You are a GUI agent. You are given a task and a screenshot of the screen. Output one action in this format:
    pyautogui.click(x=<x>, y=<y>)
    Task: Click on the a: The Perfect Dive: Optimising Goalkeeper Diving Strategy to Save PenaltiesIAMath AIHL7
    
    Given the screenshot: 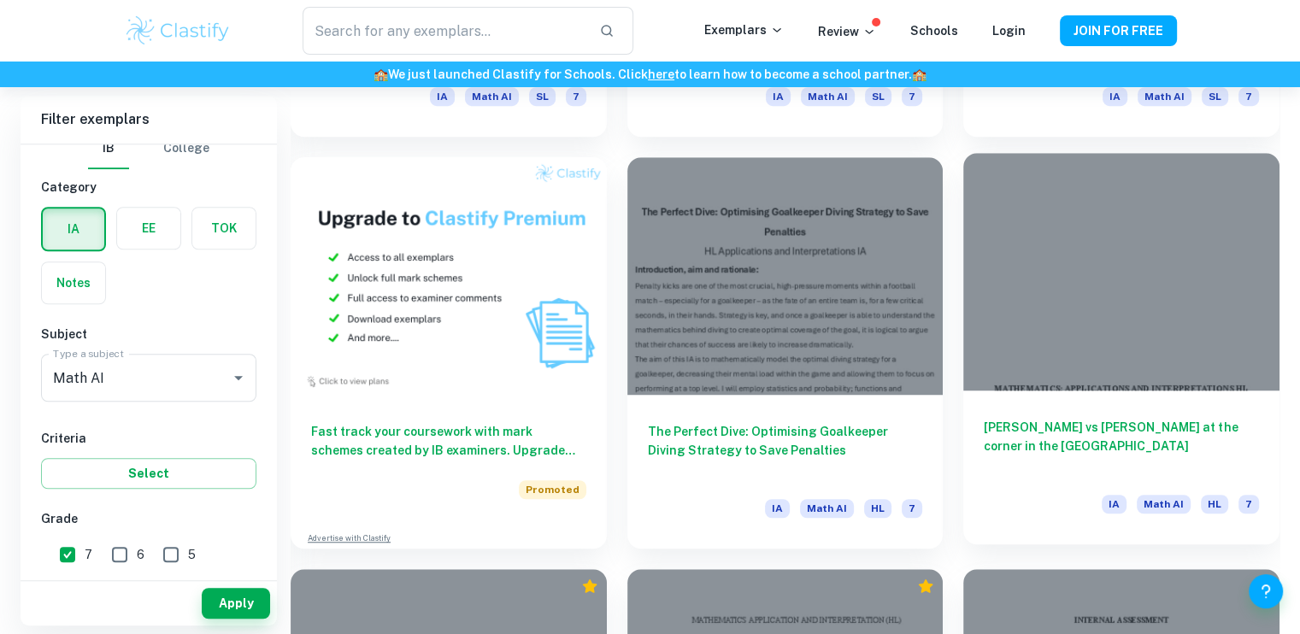 What is the action you would take?
    pyautogui.click(x=786, y=352)
    